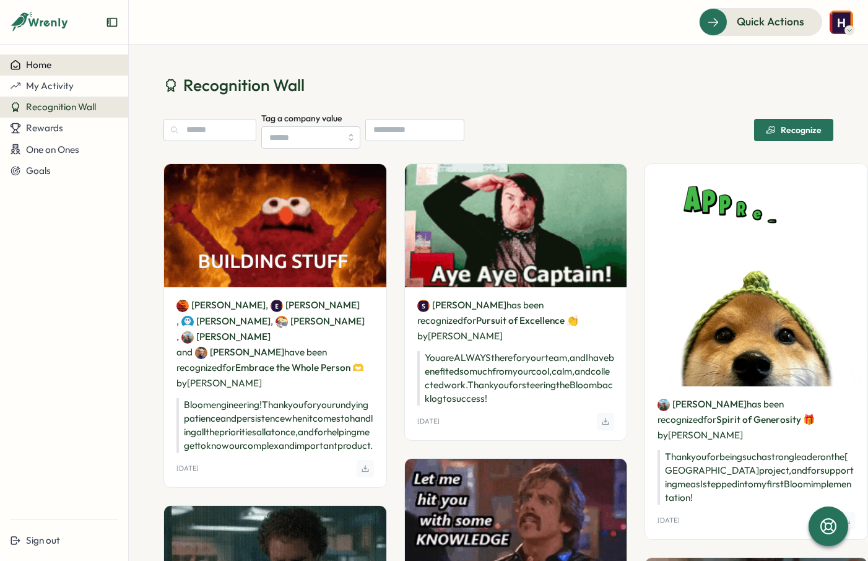 This screenshot has width=868, height=561. What do you see at coordinates (112, 22) in the screenshot?
I see `button: Expand sidebar` at bounding box center [112, 22].